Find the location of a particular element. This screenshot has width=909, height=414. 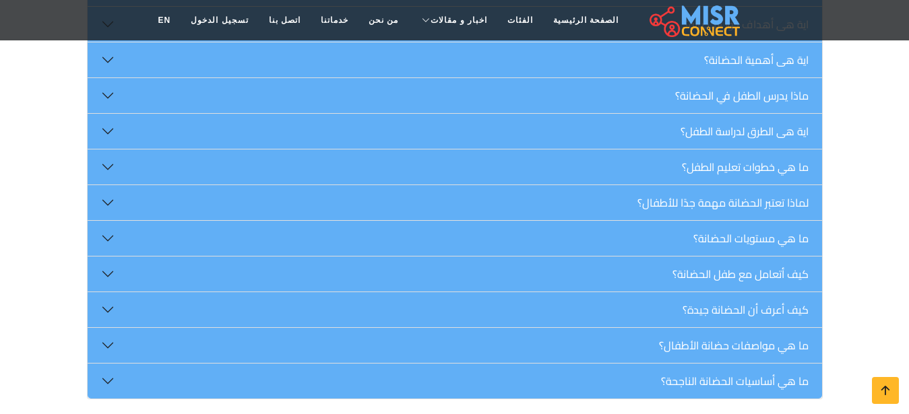

button: كيف أعرف أن الحضانة جيدة؟ is located at coordinates (455, 310).